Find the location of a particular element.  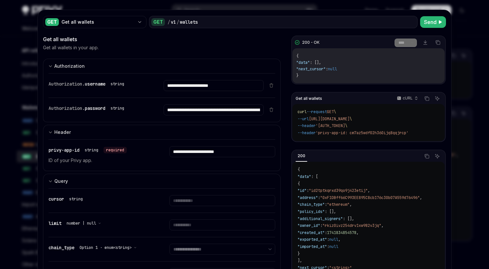

span: 'privy-app-id: cm7az5wdf02h360ijq8qqjrcp' is located at coordinates (362, 133).